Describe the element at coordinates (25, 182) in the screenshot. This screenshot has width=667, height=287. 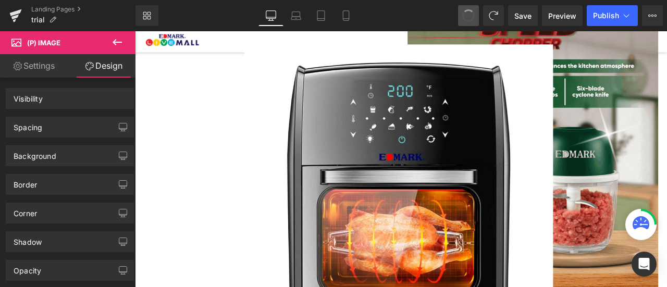
I see `div: Border` at that location.